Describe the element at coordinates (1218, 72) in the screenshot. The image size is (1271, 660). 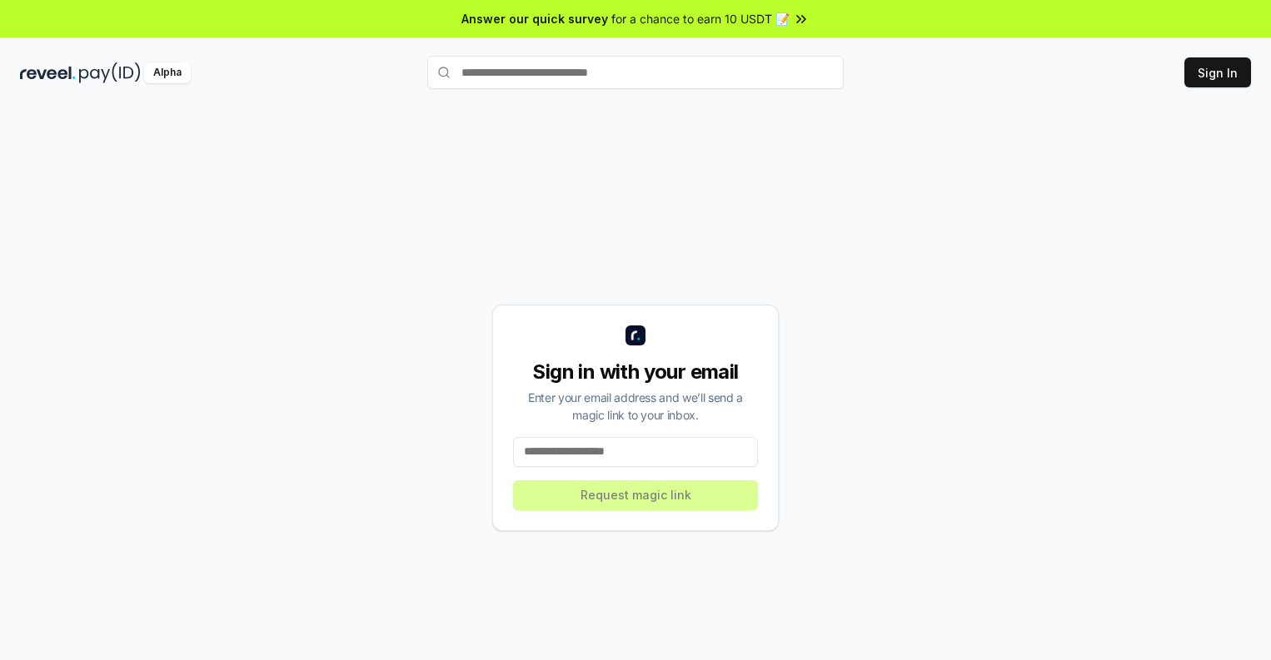
I see `button: Sign In` at that location.